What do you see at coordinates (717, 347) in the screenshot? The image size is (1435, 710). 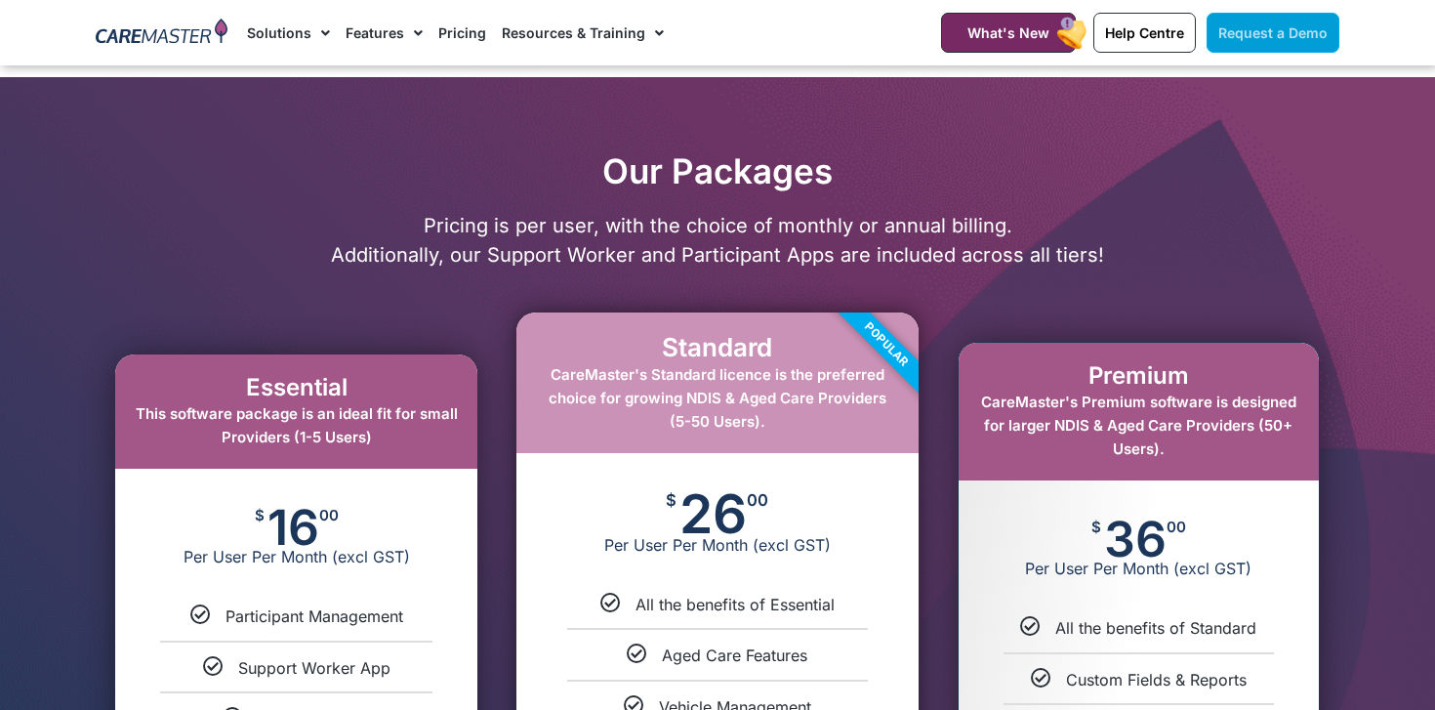 I see `h2: Standard` at bounding box center [717, 347].